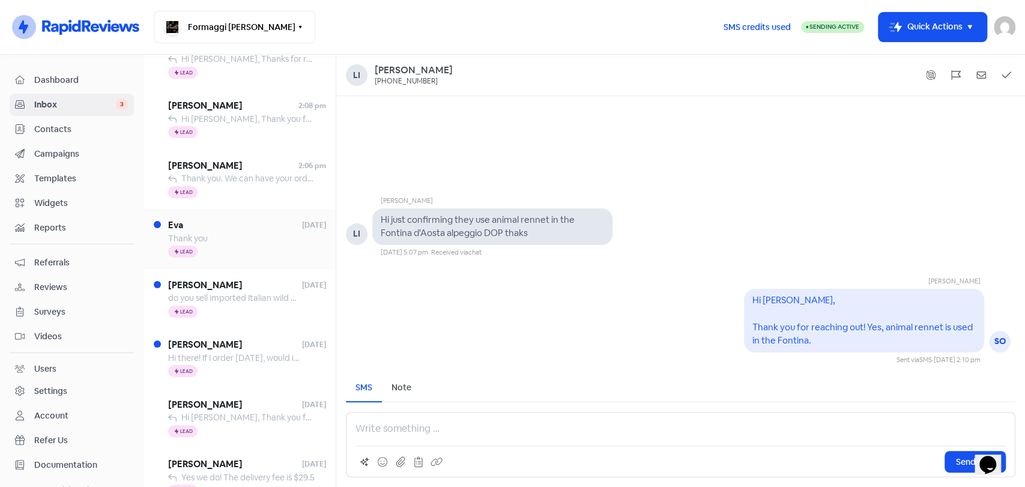  Describe the element at coordinates (122, 105) in the screenshot. I see `span: 3` at that location.